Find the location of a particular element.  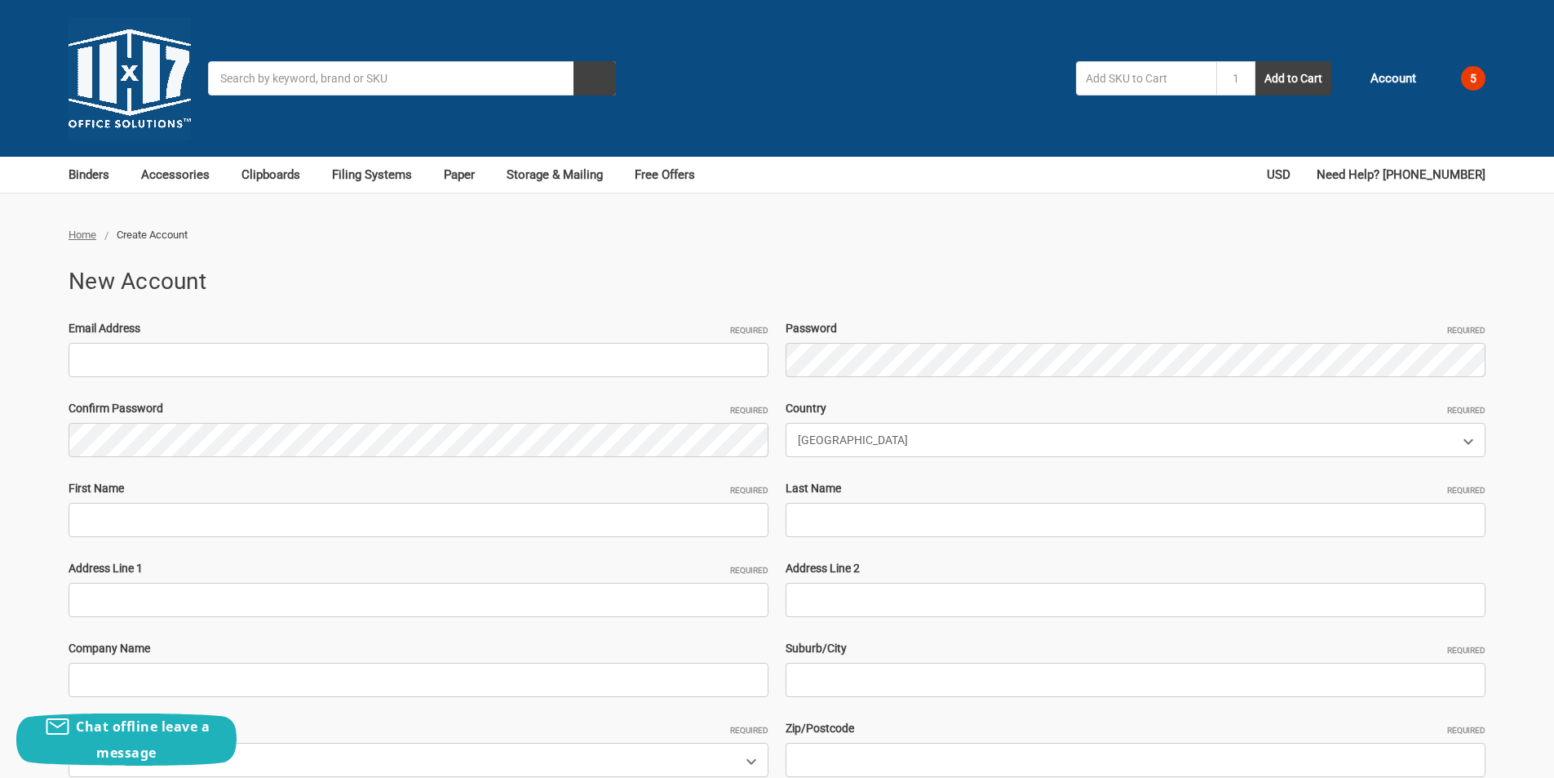

span: 5 is located at coordinates (1473, 78).